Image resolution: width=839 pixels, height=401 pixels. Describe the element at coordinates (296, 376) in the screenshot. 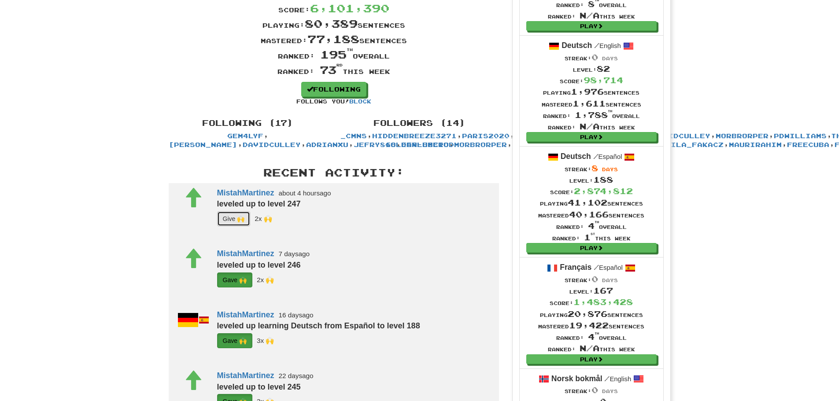

I see `small: 22 days ago` at that location.